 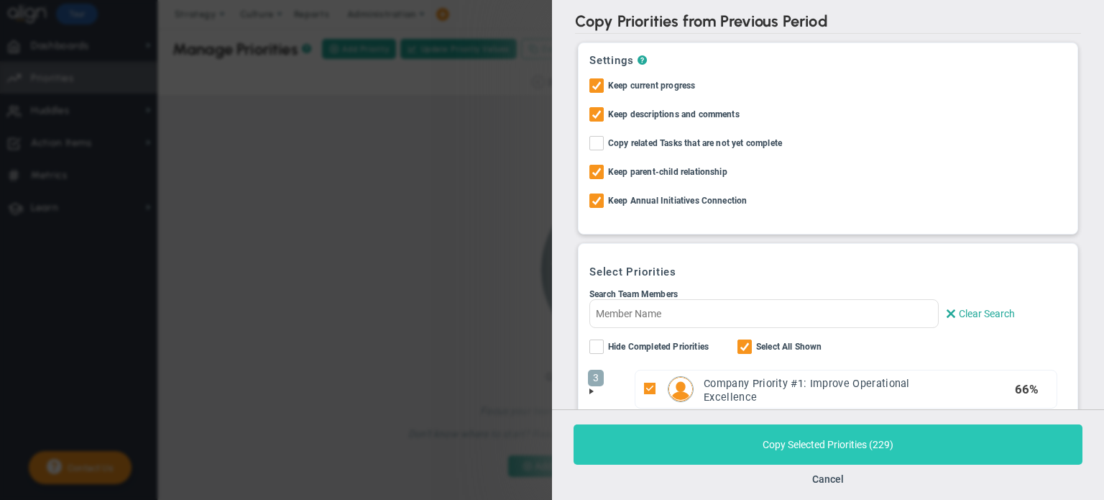 What do you see at coordinates (828, 22) in the screenshot?
I see `h2: Copy Priorities from Previous Period` at bounding box center [828, 22].